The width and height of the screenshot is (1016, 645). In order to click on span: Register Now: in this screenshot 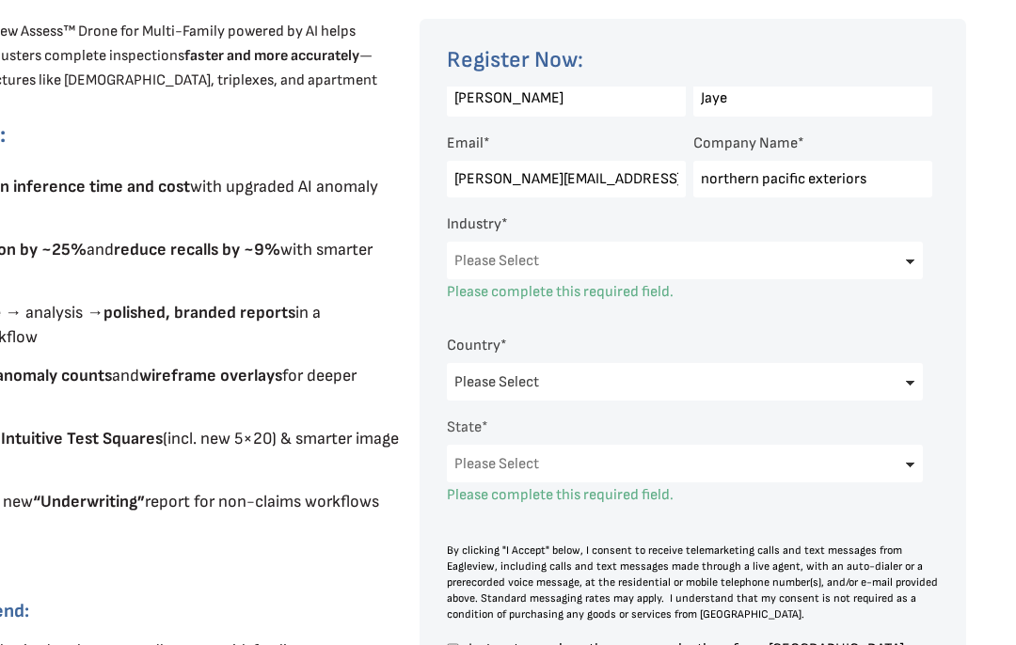, I will do `click(514, 59)`.